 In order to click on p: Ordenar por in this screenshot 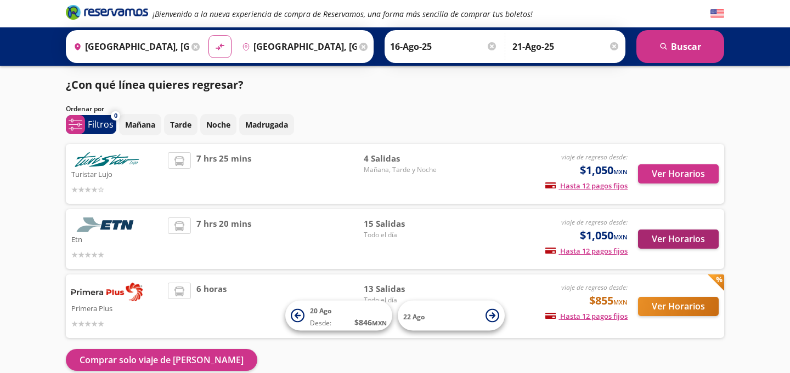, I will do `click(85, 109)`.